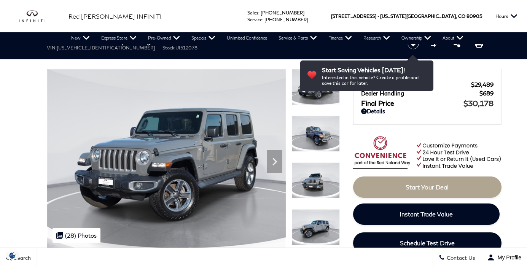 Image resolution: width=527 pixels, height=267 pixels. Describe the element at coordinates (316, 227) in the screenshot. I see `img: Used 2019 Sting-Gray Clearcoat Jeep Unlimited Sahara image 4` at that location.